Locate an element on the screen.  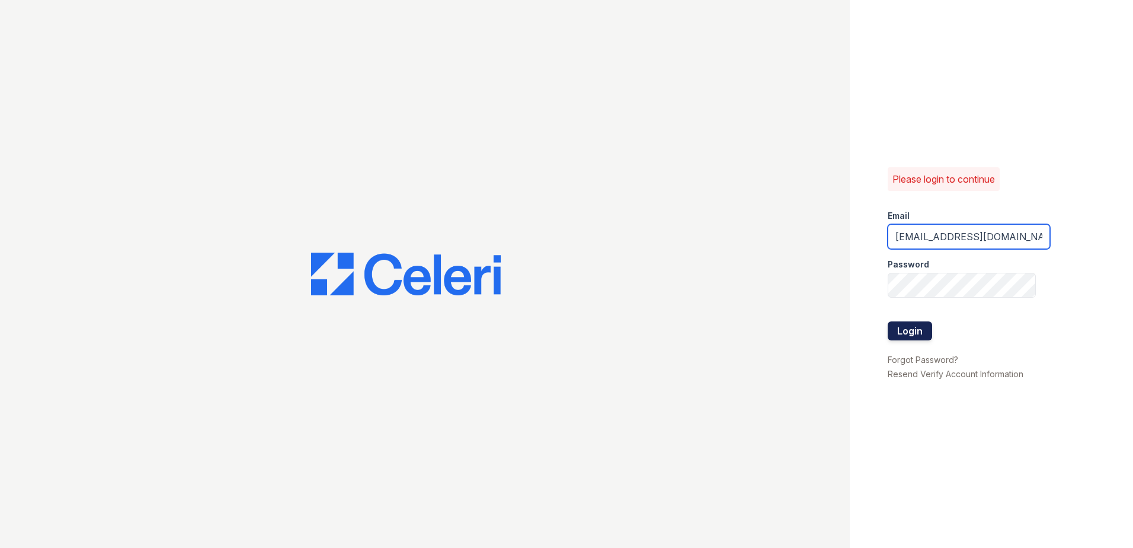
a: Resend Verify Account Information is located at coordinates (956, 373).